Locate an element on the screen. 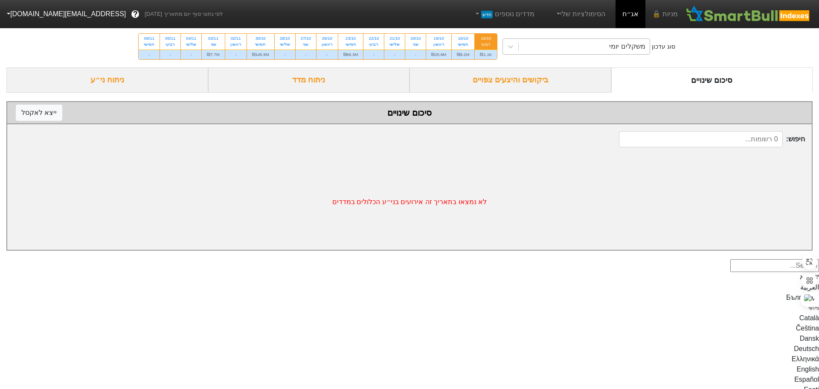 Image resolution: width=819 pixels, height=389 pixels. div: סוג עדכון is located at coordinates (663, 46).